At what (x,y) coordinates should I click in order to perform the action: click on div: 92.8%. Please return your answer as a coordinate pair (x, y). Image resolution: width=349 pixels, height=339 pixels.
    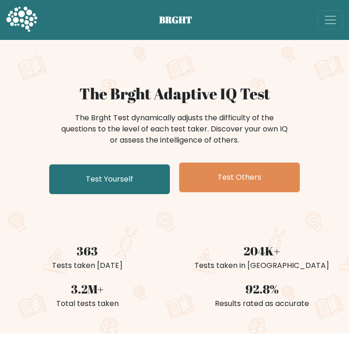
    Looking at the image, I should click on (262, 289).